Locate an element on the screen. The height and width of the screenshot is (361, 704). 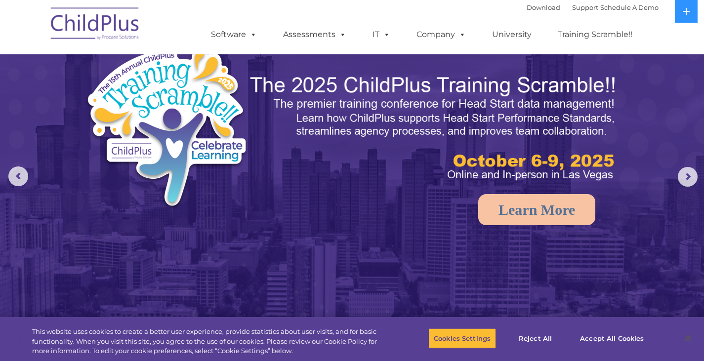
button: Reject All is located at coordinates (535, 338).